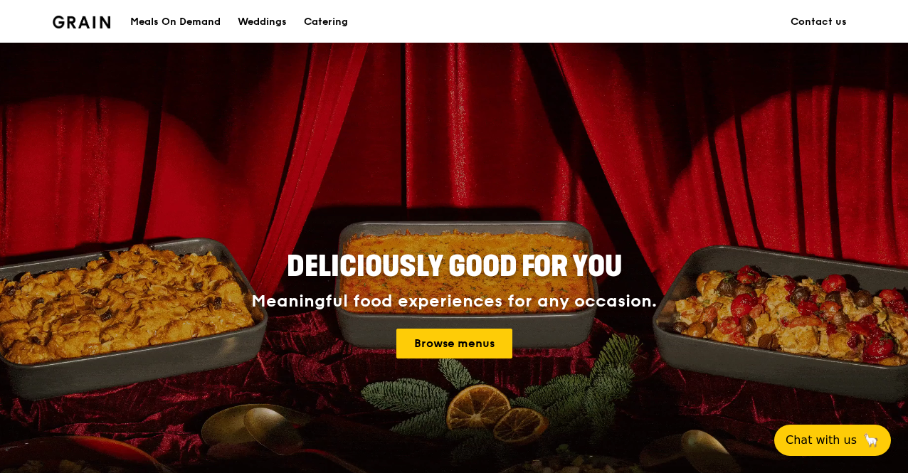 The width and height of the screenshot is (908, 473). What do you see at coordinates (454, 267) in the screenshot?
I see `span: Deliciously good for you` at bounding box center [454, 267].